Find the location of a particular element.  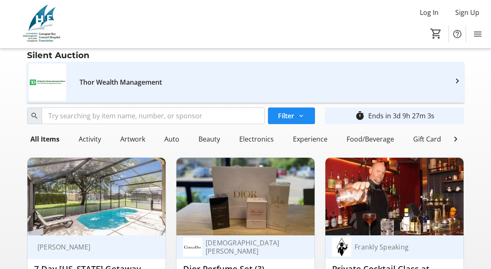

div: Thor Wealth Management is located at coordinates (259, 82).